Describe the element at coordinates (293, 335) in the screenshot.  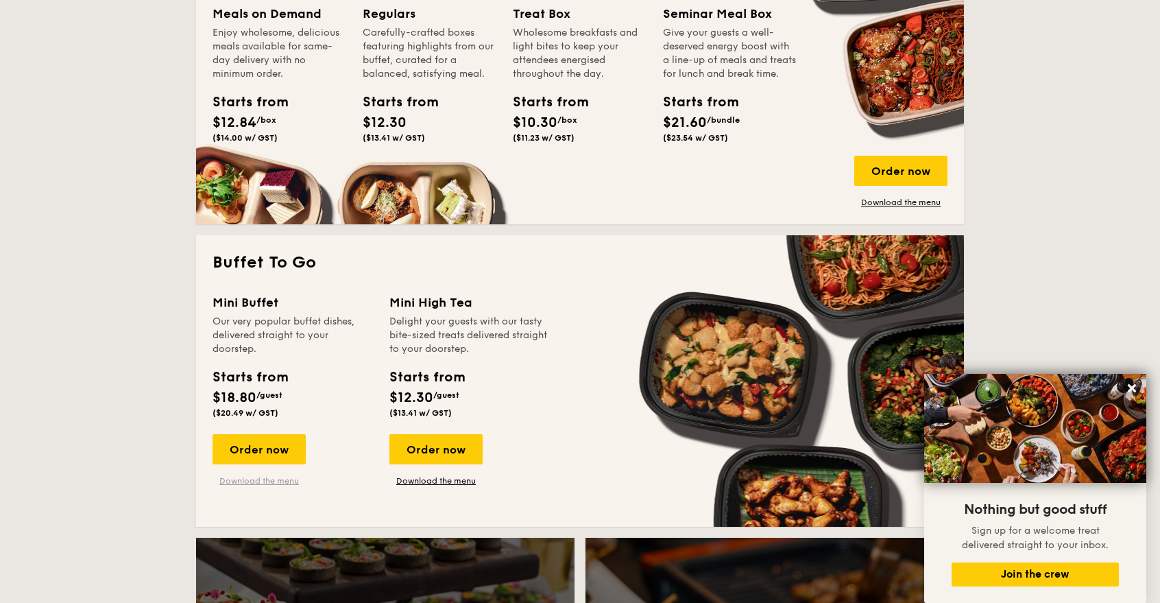
I see `div: Our very popular buffet dishes, delivered straight to your doorstep.` at that location.